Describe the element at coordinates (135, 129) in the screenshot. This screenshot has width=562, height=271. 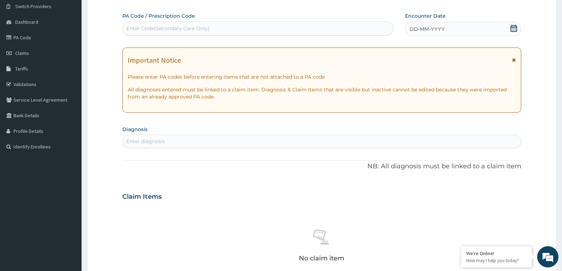
I see `label: Diagnosis` at that location.